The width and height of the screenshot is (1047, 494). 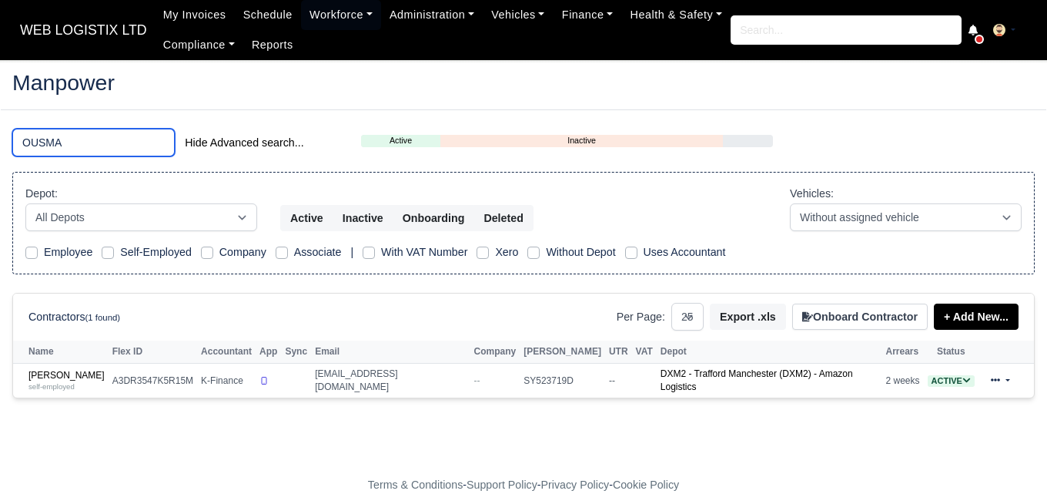 What do you see at coordinates (646, 484) in the screenshot?
I see `a: Cookie Policy` at bounding box center [646, 484].